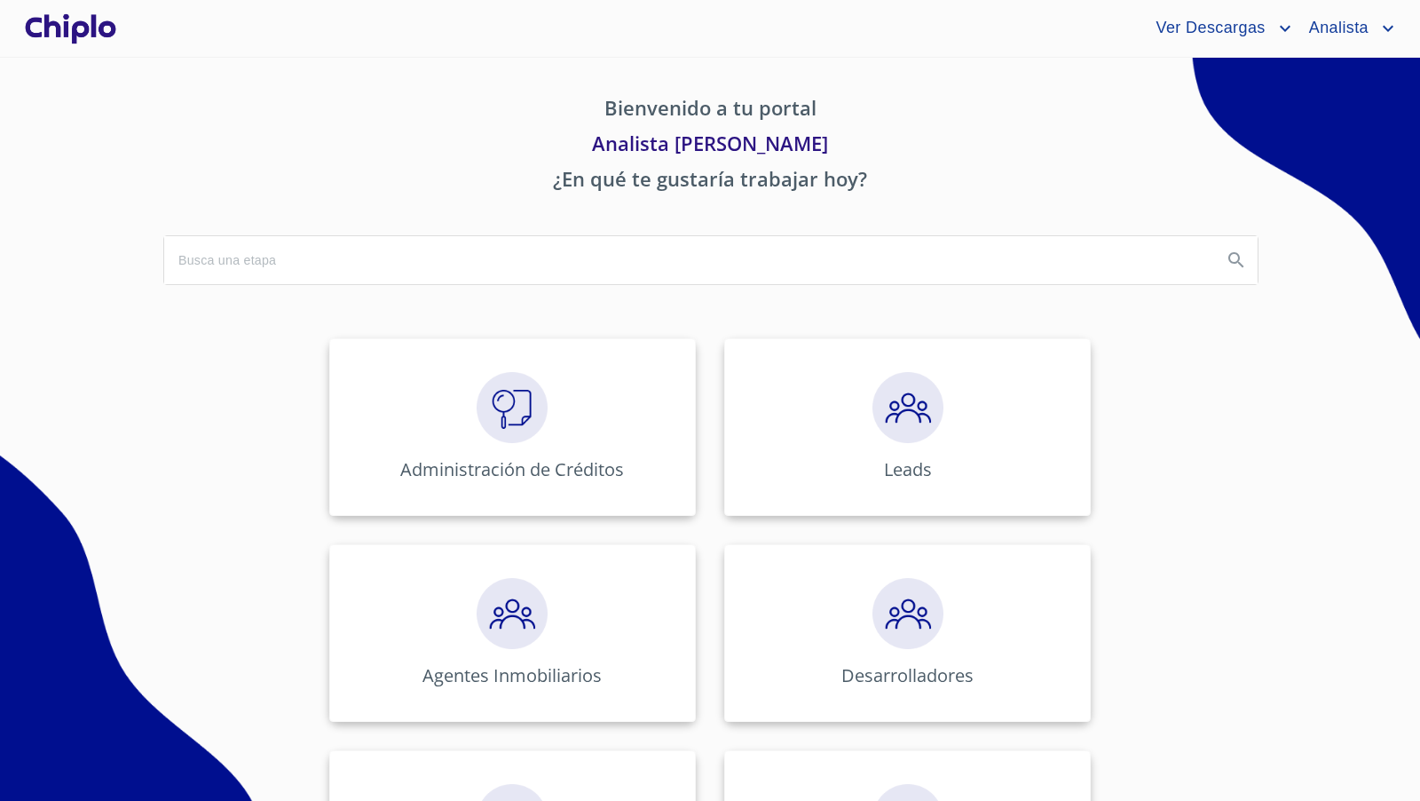 The height and width of the screenshot is (801, 1420). Describe the element at coordinates (512, 469) in the screenshot. I see `p: Administración de Créditos` at that location.